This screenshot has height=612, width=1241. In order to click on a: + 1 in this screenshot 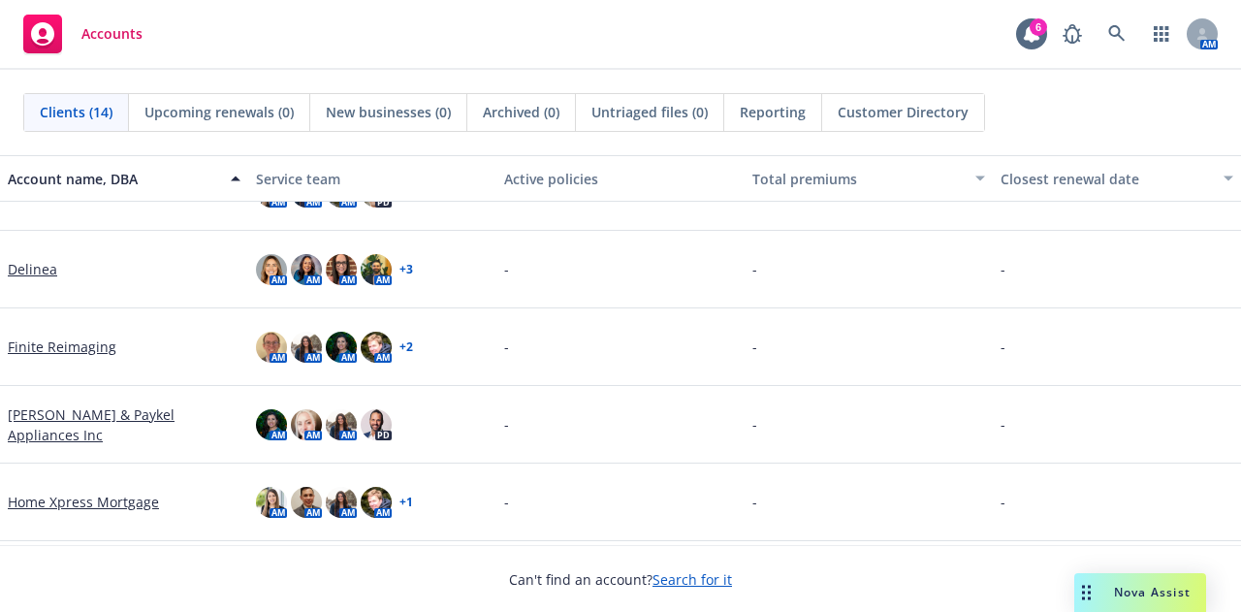, I will do `click(406, 502)`.